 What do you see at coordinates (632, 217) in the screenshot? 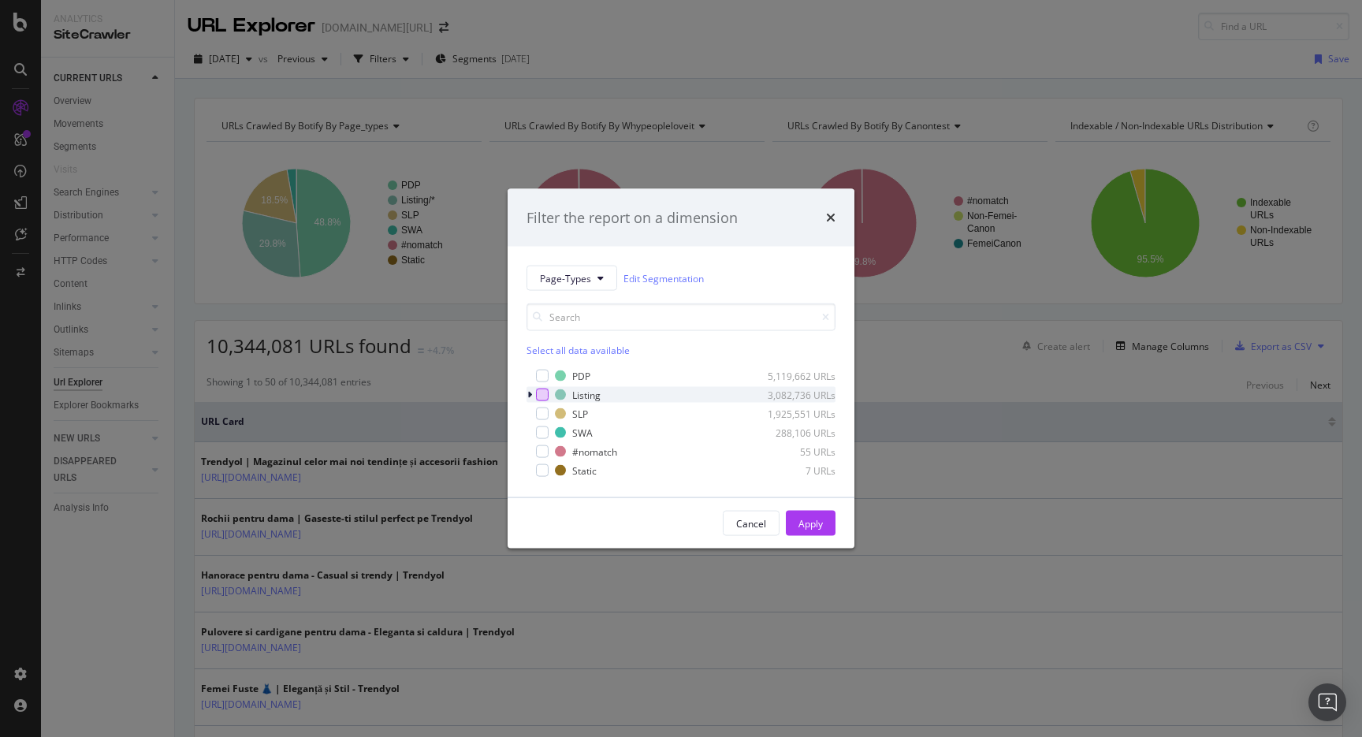
I see `div: Filter the report on a dimension` at bounding box center [632, 217].